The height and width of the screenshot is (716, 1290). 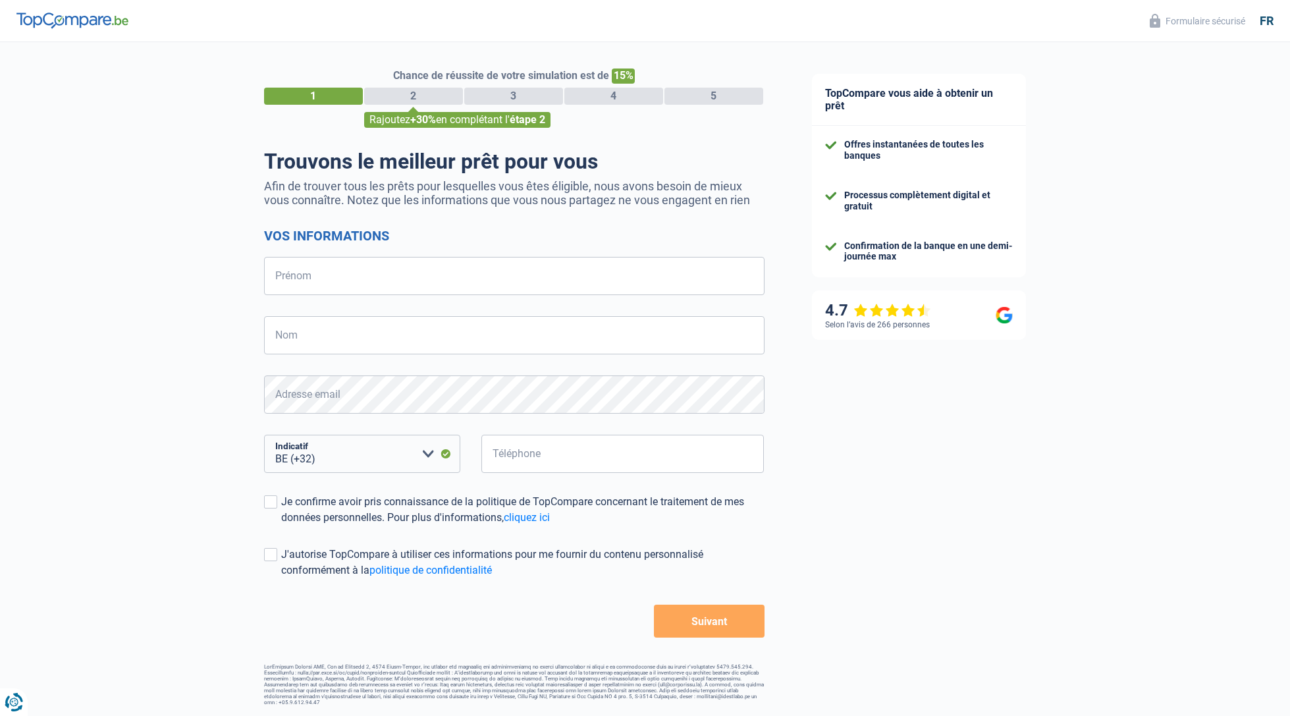 What do you see at coordinates (72, 20) in the screenshot?
I see `img: TopCompare Logo` at bounding box center [72, 20].